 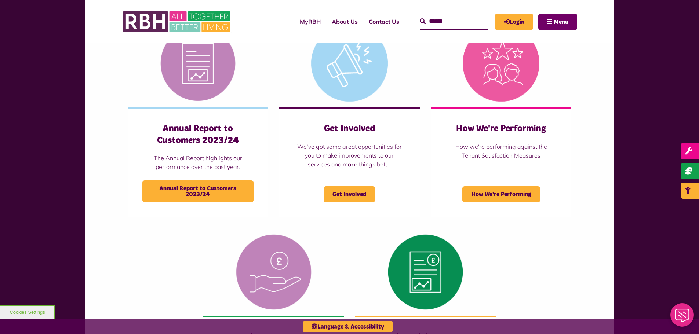 What do you see at coordinates (349, 156) in the screenshot?
I see `p: We’ve got some great opportunities for you to make improvements to our services and make things b...` at bounding box center [349, 156].